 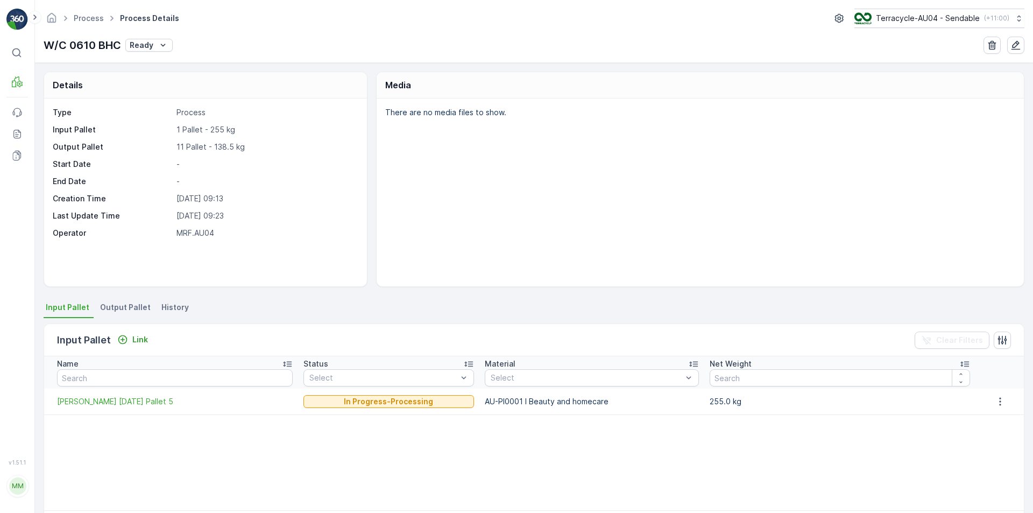 What do you see at coordinates (112, 199) in the screenshot?
I see `p: Creation Time` at bounding box center [112, 199].